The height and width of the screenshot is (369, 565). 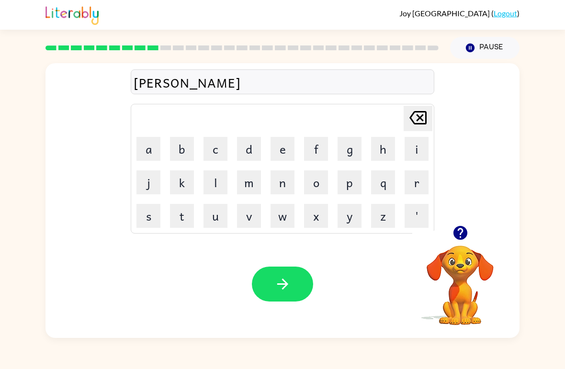 What do you see at coordinates (350, 216) in the screenshot?
I see `button: y` at bounding box center [350, 216].